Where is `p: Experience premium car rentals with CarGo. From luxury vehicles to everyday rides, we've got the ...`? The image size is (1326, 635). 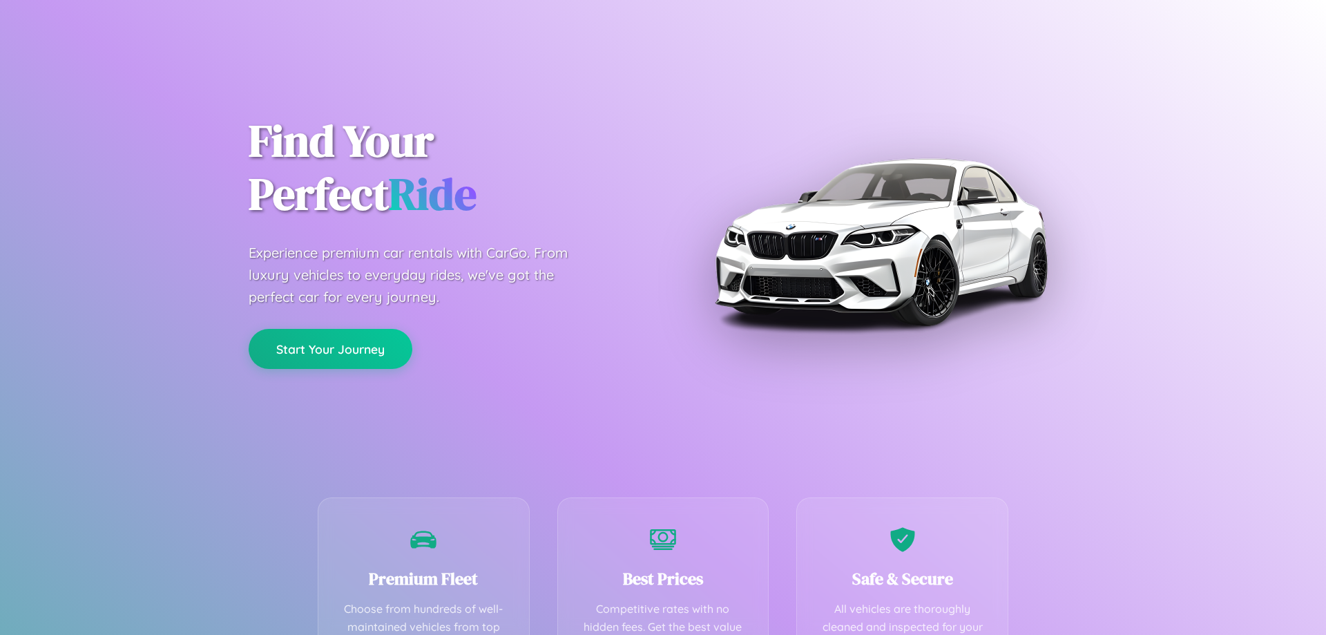
p: Experience premium car rentals with CarGo. From luxury vehicles to everyday rides, we've got the ... is located at coordinates (421, 275).